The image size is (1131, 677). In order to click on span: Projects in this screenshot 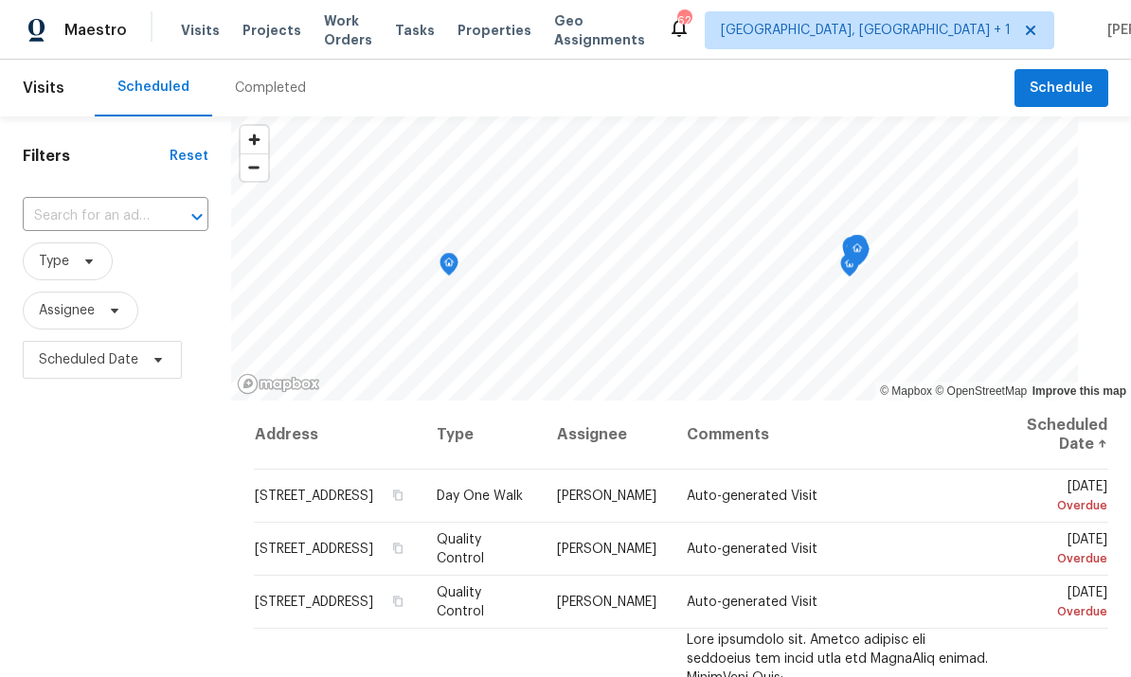, I will do `click(272, 30)`.